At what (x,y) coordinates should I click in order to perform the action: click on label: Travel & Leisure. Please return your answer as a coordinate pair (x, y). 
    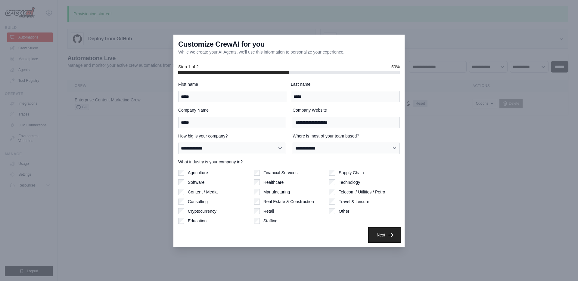
    Looking at the image, I should click on (354, 202).